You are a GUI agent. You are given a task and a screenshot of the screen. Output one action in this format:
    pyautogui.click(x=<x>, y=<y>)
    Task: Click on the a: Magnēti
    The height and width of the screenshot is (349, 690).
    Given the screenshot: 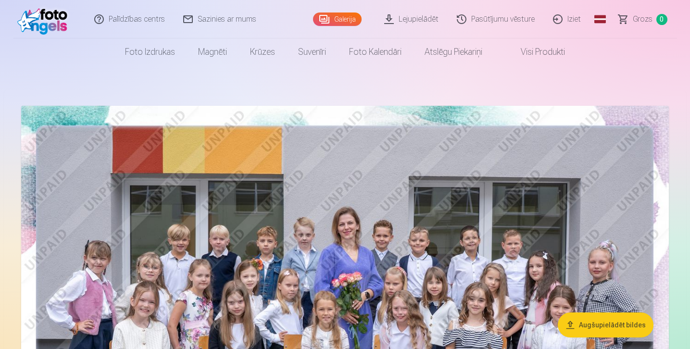 What is the action you would take?
    pyautogui.click(x=213, y=52)
    